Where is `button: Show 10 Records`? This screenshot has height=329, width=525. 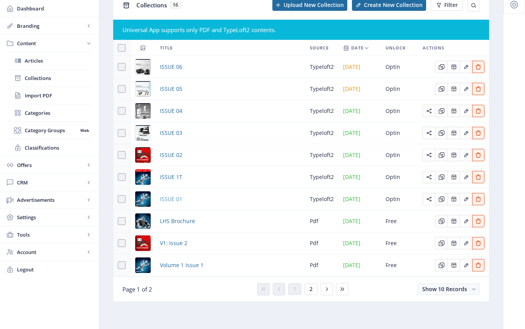
button: Show 10 Records is located at coordinates (449, 289).